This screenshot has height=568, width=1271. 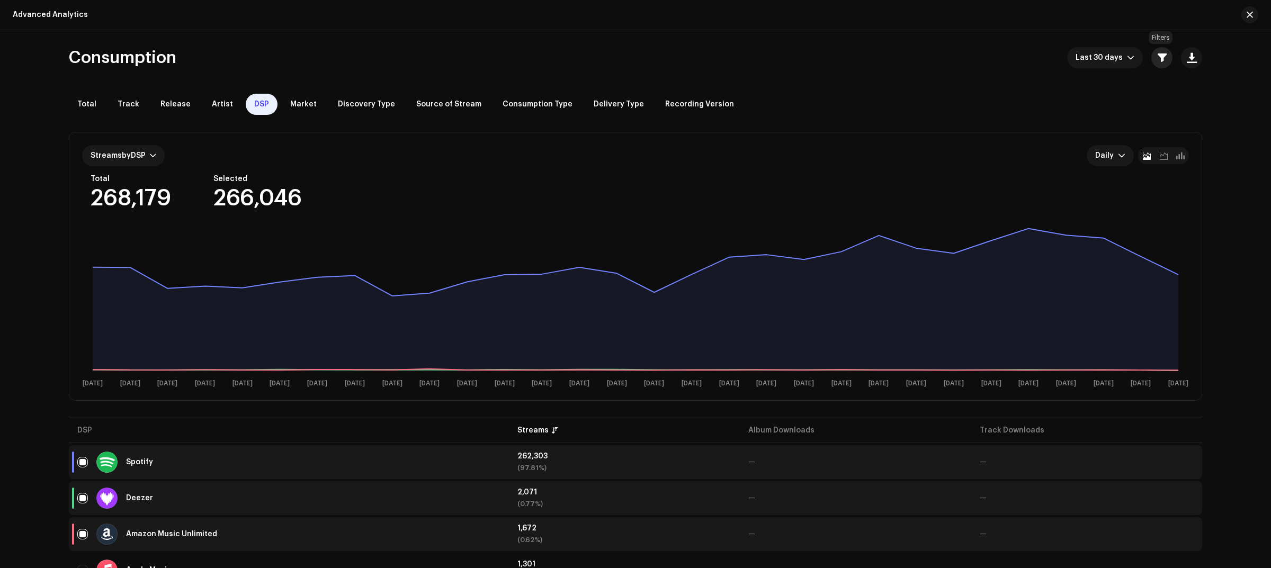 What do you see at coordinates (624, 504) in the screenshot?
I see `div: (0.77%)` at bounding box center [624, 504].